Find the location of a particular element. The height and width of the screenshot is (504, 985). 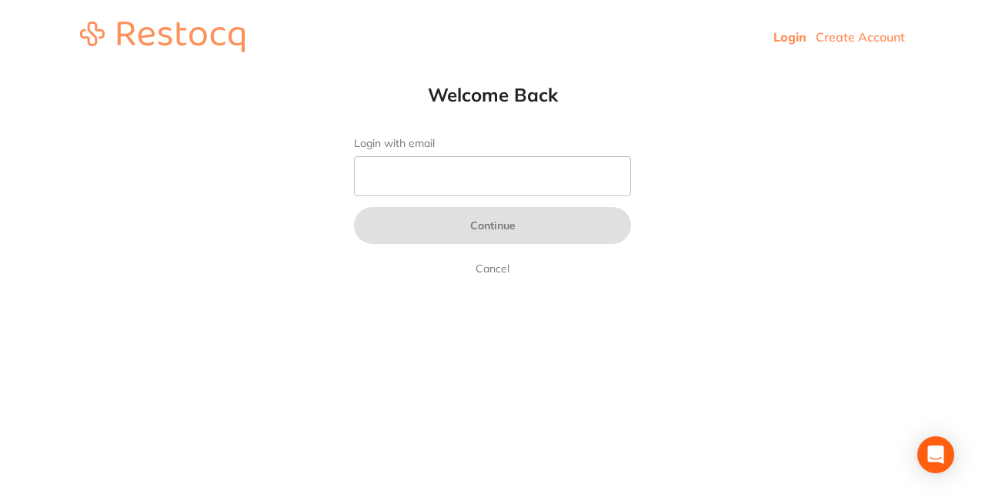

a: Create Account is located at coordinates (860, 37).